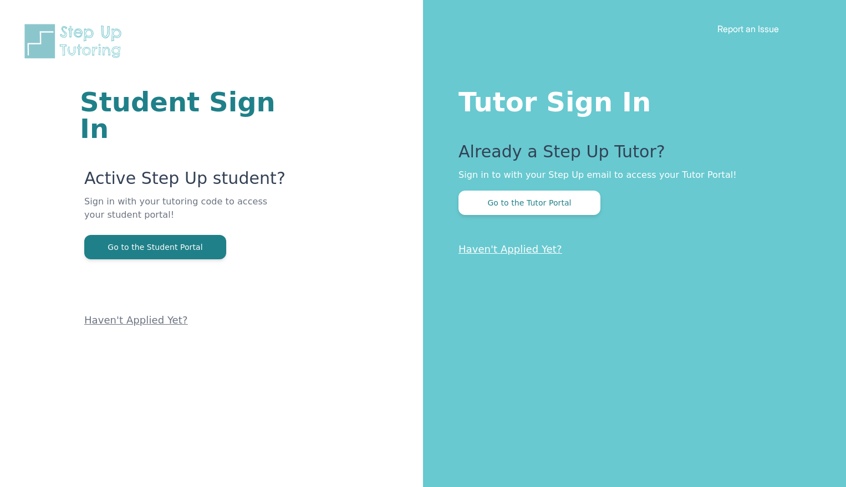 Image resolution: width=846 pixels, height=487 pixels. What do you see at coordinates (75, 41) in the screenshot?
I see `img: Step Up Tutoring horizontal logo` at bounding box center [75, 41].